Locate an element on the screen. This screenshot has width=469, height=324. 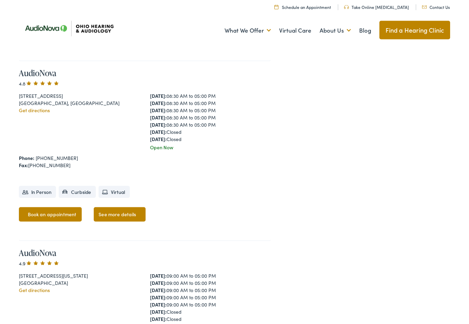
a: Blog is located at coordinates (365, 31).